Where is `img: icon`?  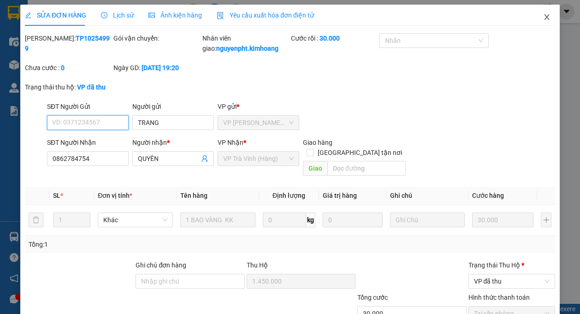
img: icon is located at coordinates (220, 16).